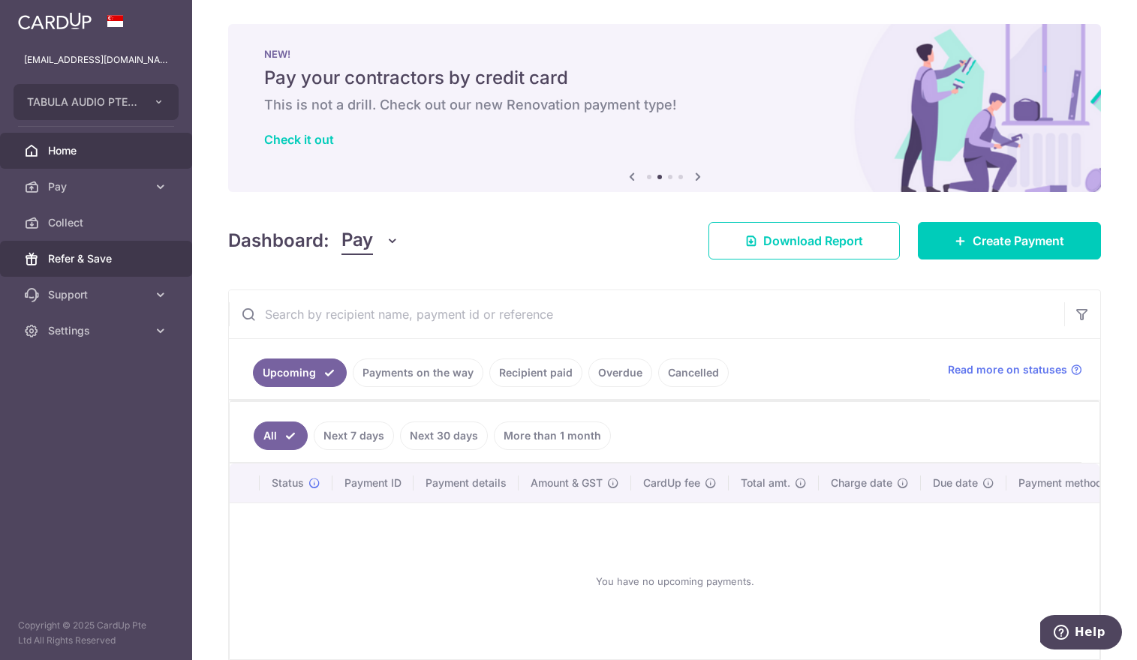 The image size is (1137, 660). I want to click on span: Home, so click(98, 151).